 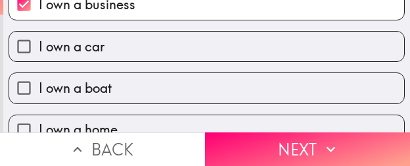 I want to click on span: I own a car, so click(x=72, y=47).